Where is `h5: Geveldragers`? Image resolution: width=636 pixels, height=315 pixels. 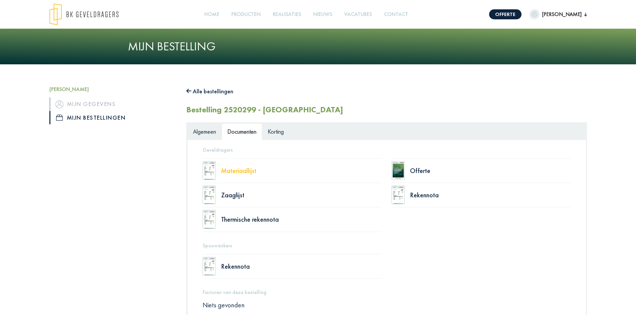
h5: Geveldragers is located at coordinates (386, 150).